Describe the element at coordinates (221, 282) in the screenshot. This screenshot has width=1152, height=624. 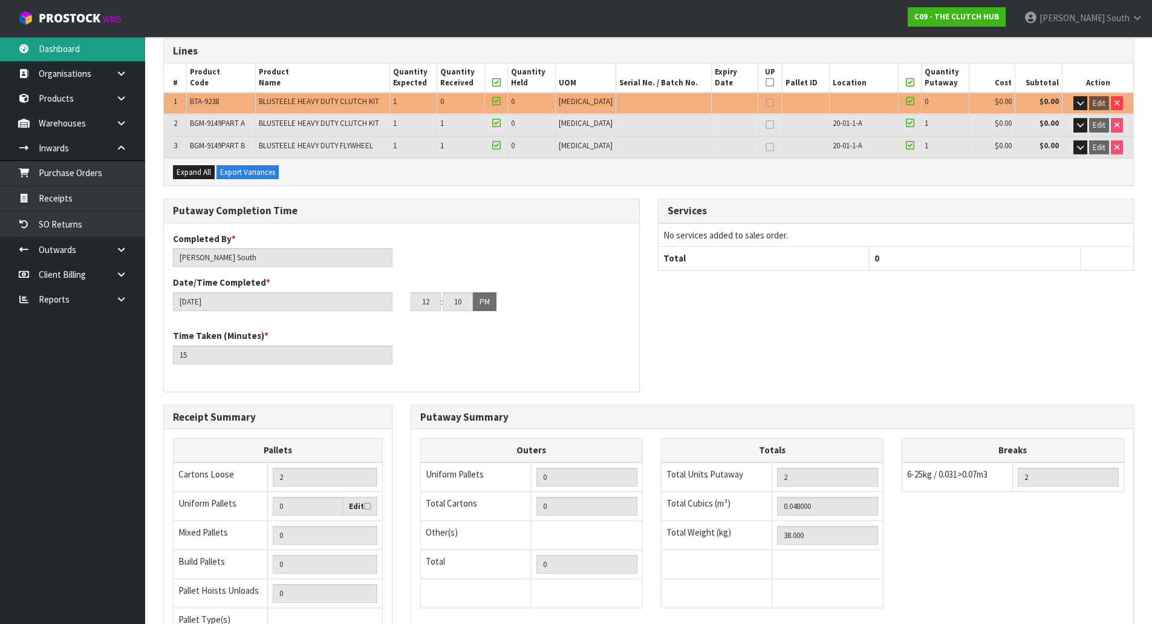
I see `label: Date/Time Completed` at that location.